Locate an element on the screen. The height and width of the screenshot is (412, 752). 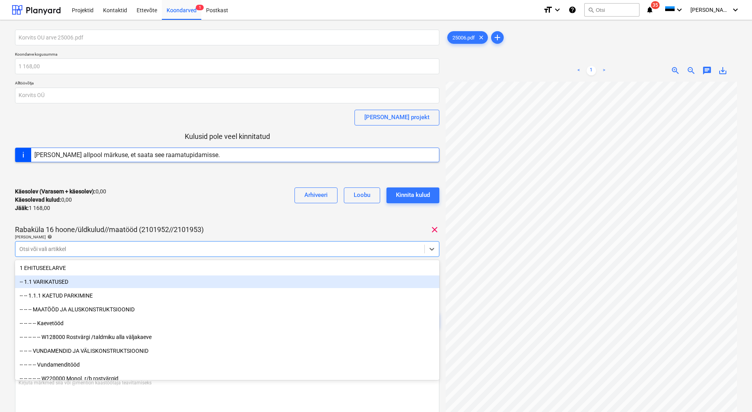
span: 35 is located at coordinates (655, 5).